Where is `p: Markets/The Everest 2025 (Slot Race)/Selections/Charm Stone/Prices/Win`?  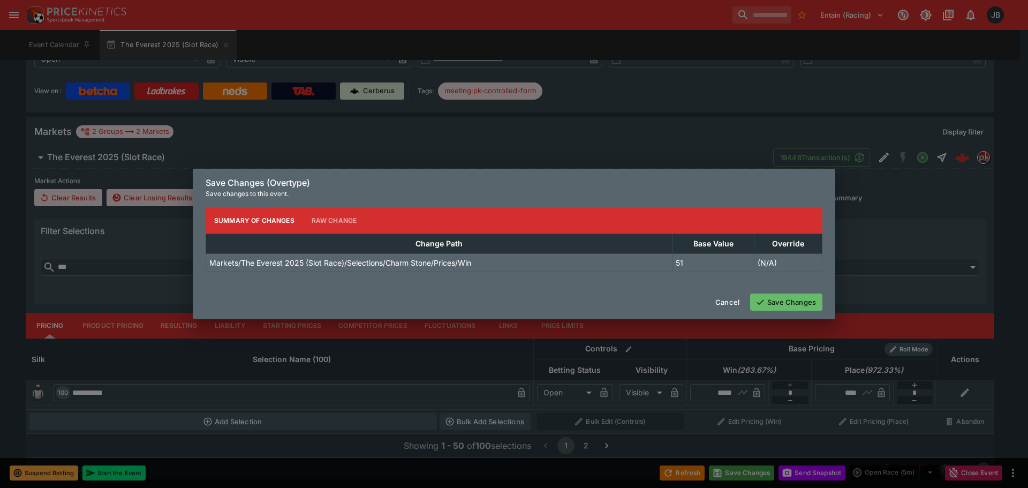 p: Markets/The Everest 2025 (Slot Race)/Selections/Charm Stone/Prices/Win is located at coordinates (340, 262).